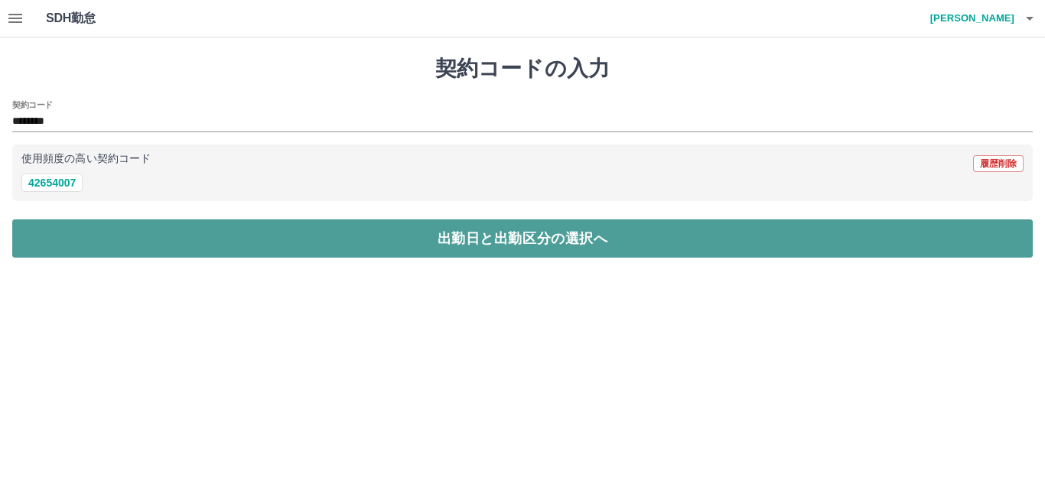 This screenshot has height=490, width=1045. I want to click on h2: 契約コード, so click(32, 105).